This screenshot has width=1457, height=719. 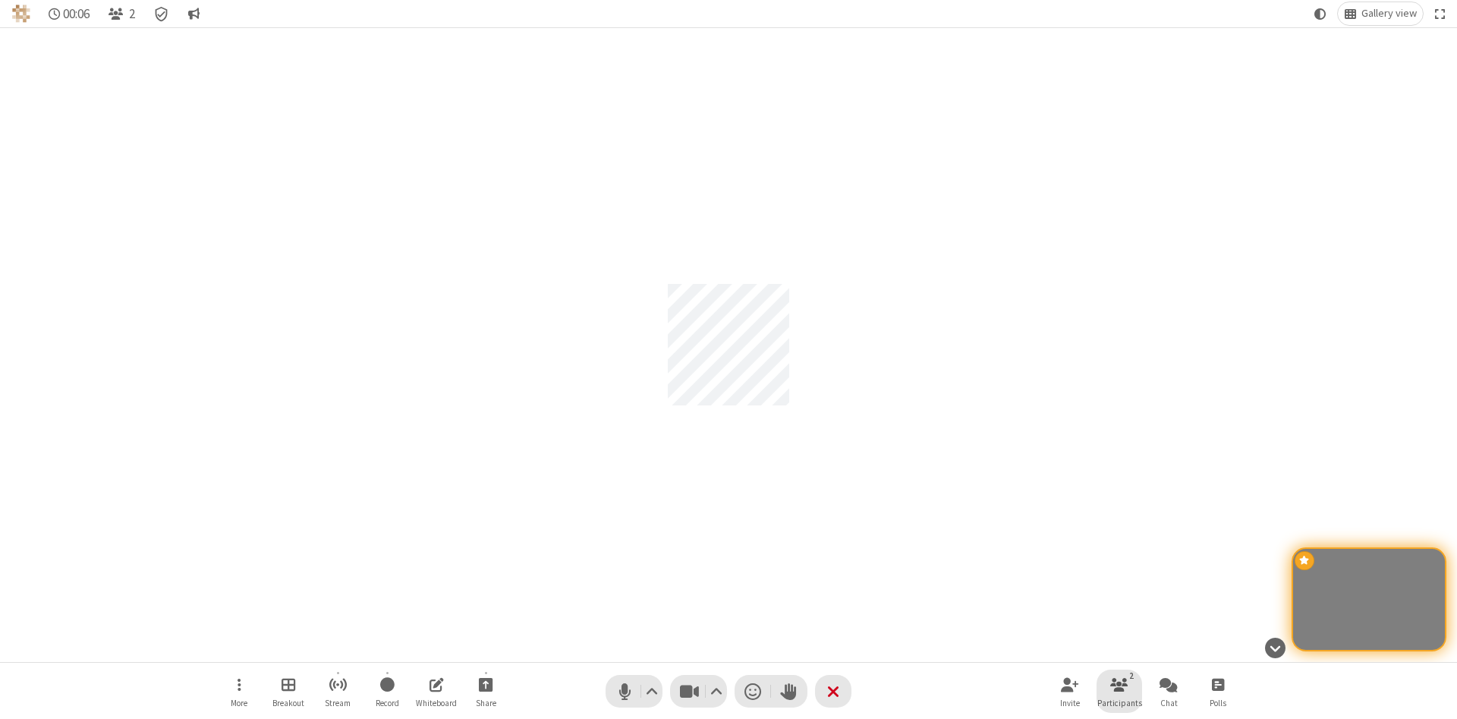 What do you see at coordinates (1132, 676) in the screenshot?
I see `div: 2` at bounding box center [1132, 676].